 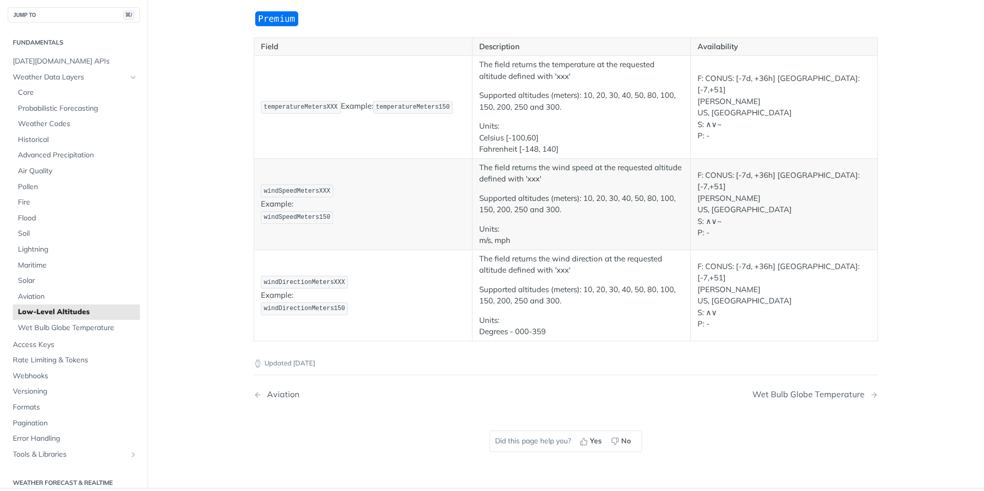 What do you see at coordinates (75, 439) in the screenshot?
I see `span: Error Handling` at bounding box center [75, 439].